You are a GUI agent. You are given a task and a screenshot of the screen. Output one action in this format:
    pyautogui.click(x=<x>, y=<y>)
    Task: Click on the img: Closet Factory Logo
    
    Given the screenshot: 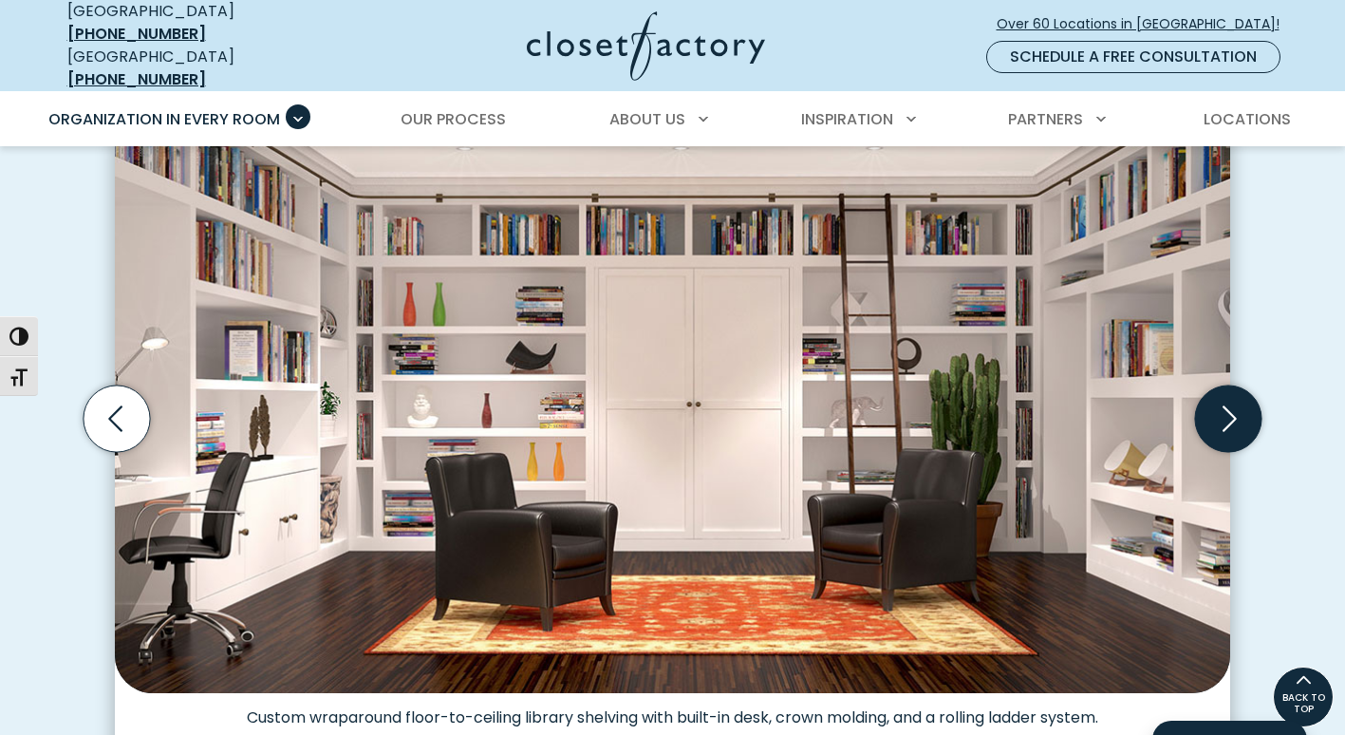 What is the action you would take?
    pyautogui.click(x=645, y=46)
    